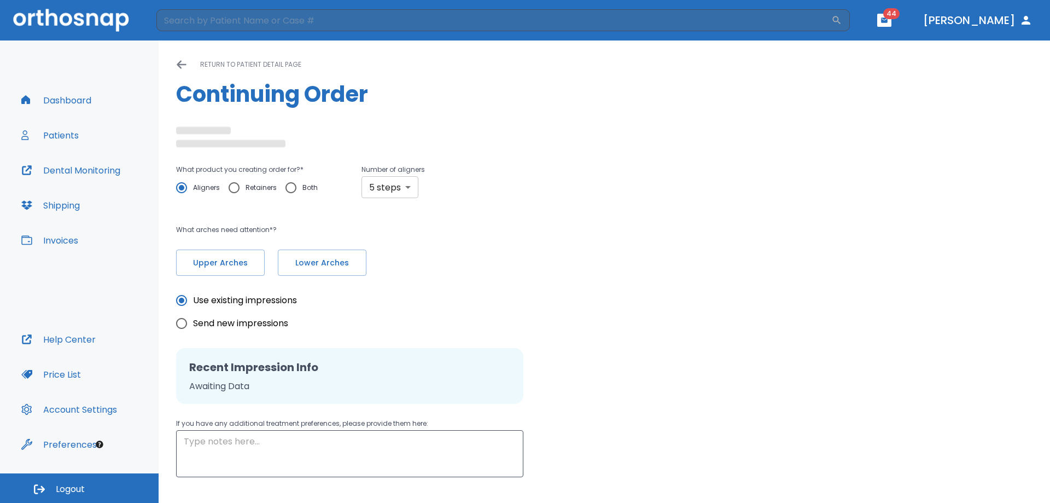 Image resolution: width=1050 pixels, height=503 pixels. Describe the element at coordinates (390, 187) in the screenshot. I see `div: 5 steps` at that location.